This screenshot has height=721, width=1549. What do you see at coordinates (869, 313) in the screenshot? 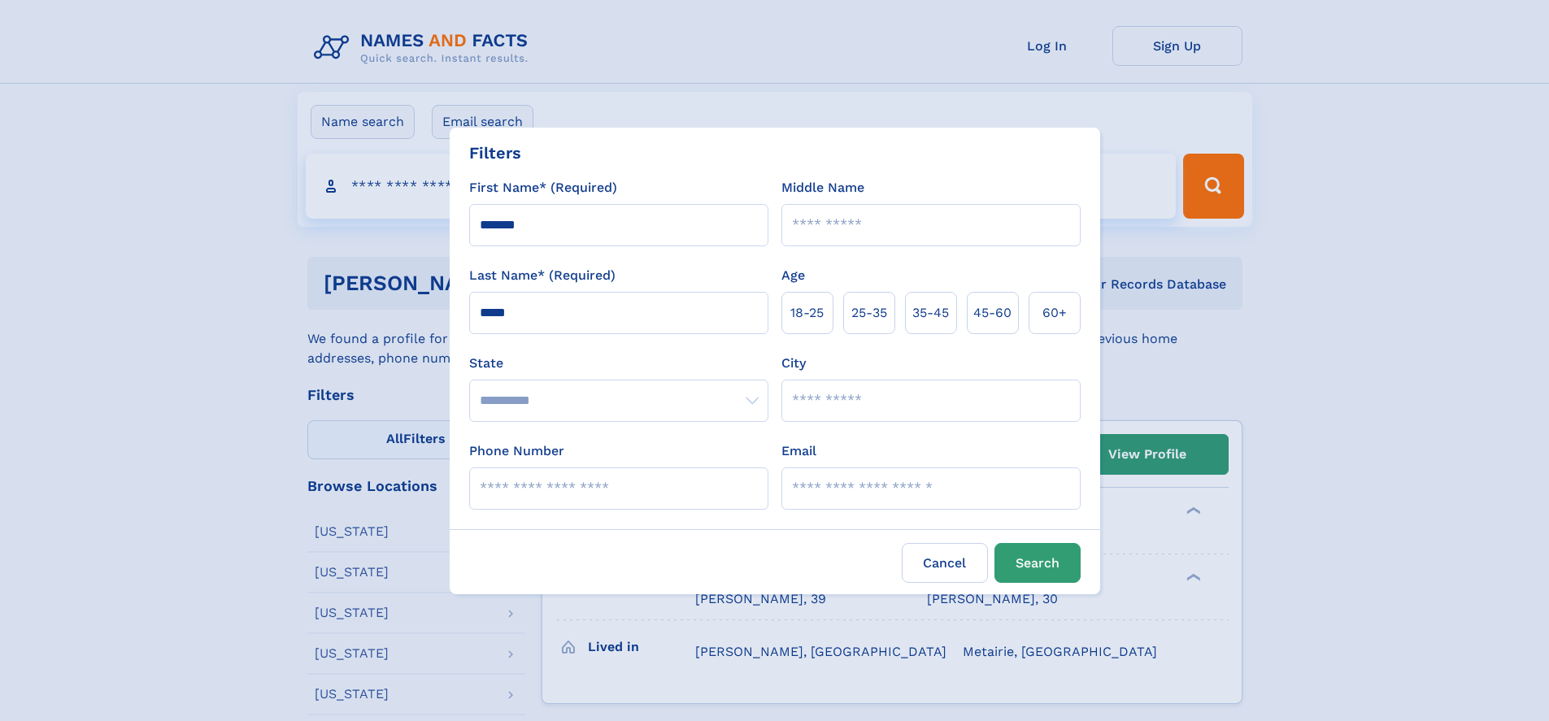
I see `span: 25‑35` at bounding box center [869, 313].